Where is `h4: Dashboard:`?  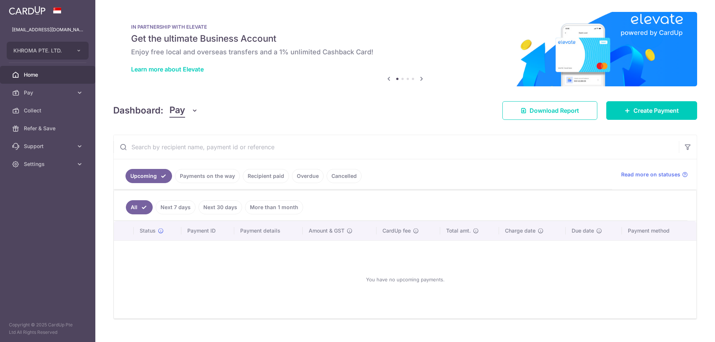
h4: Dashboard: is located at coordinates (138, 111).